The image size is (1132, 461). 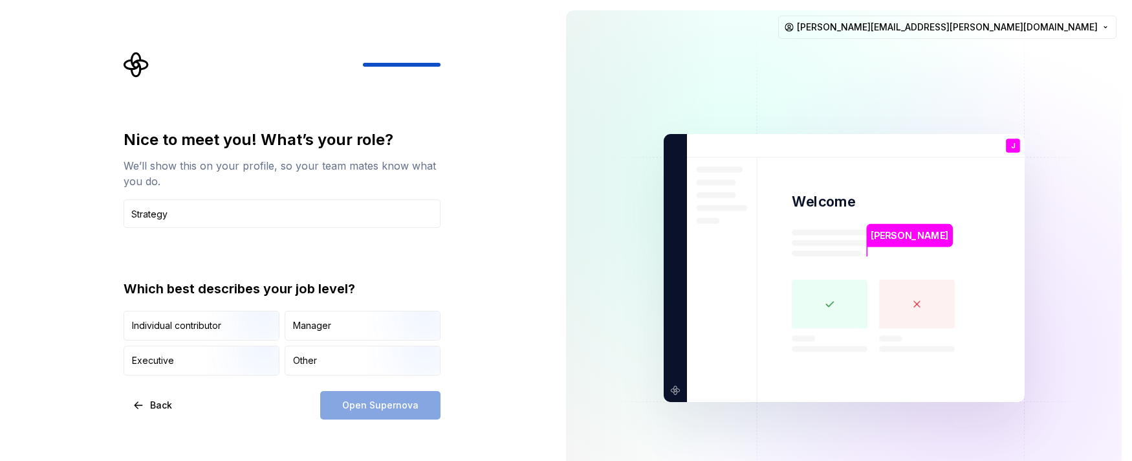 I want to click on p: Strategy, so click(x=1013, y=165).